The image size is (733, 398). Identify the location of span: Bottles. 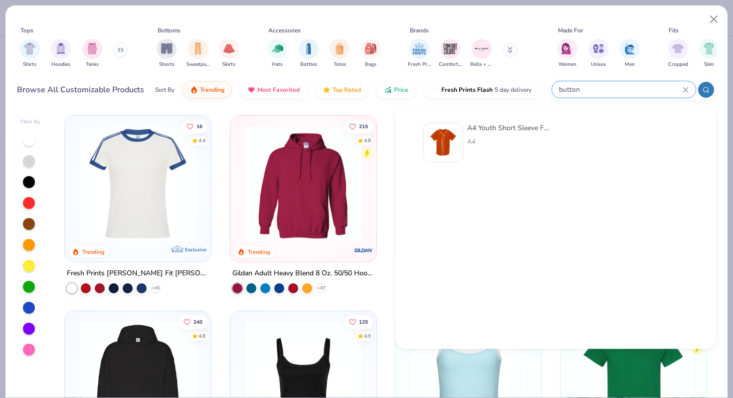
(309, 64).